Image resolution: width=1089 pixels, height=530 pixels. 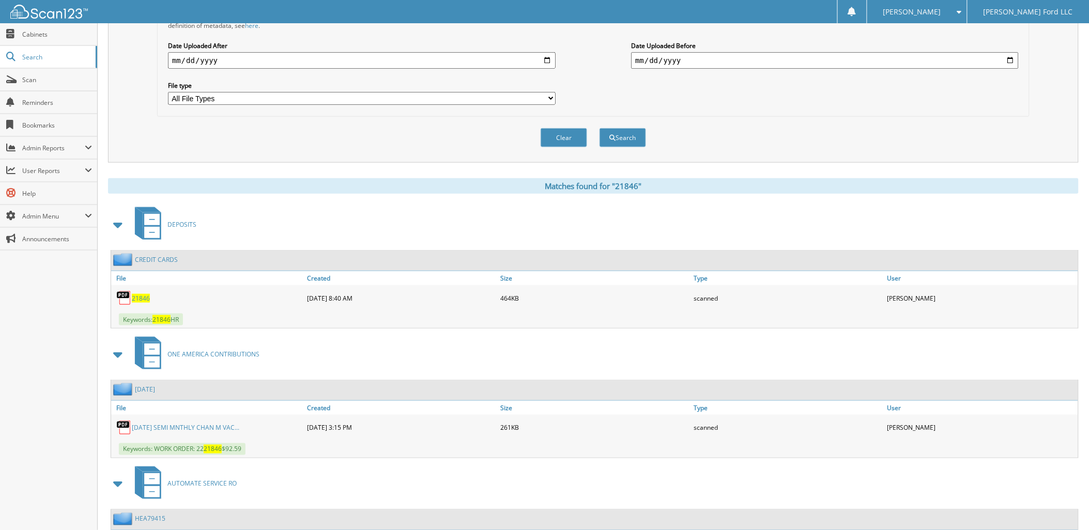 What do you see at coordinates (53, 170) in the screenshot?
I see `span: User Reports` at bounding box center [53, 170].